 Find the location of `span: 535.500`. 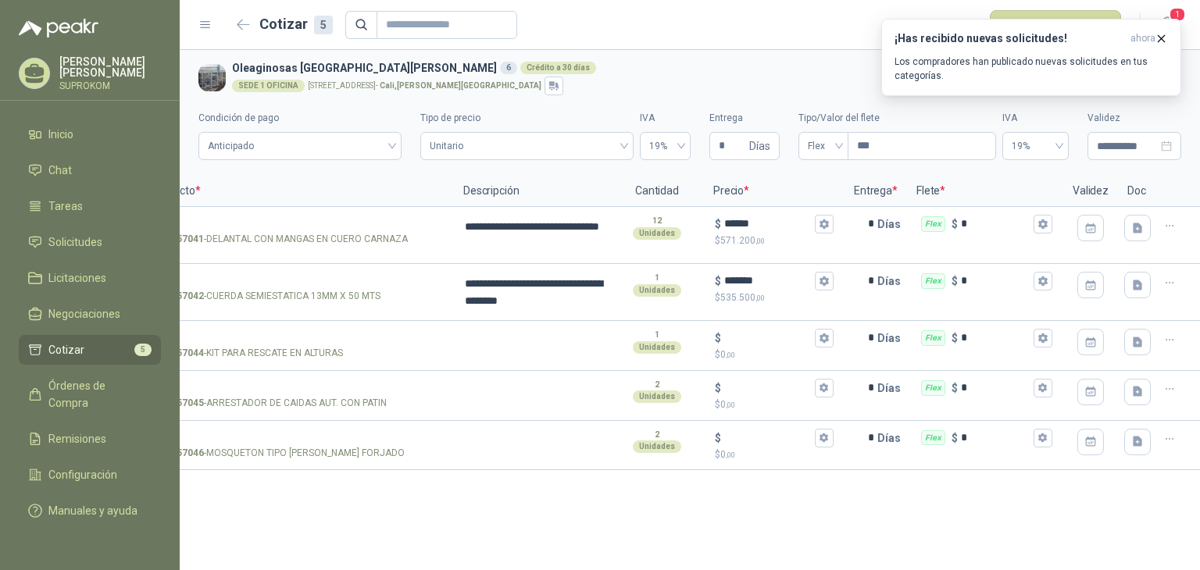

span: 535.500 is located at coordinates (742, 298).